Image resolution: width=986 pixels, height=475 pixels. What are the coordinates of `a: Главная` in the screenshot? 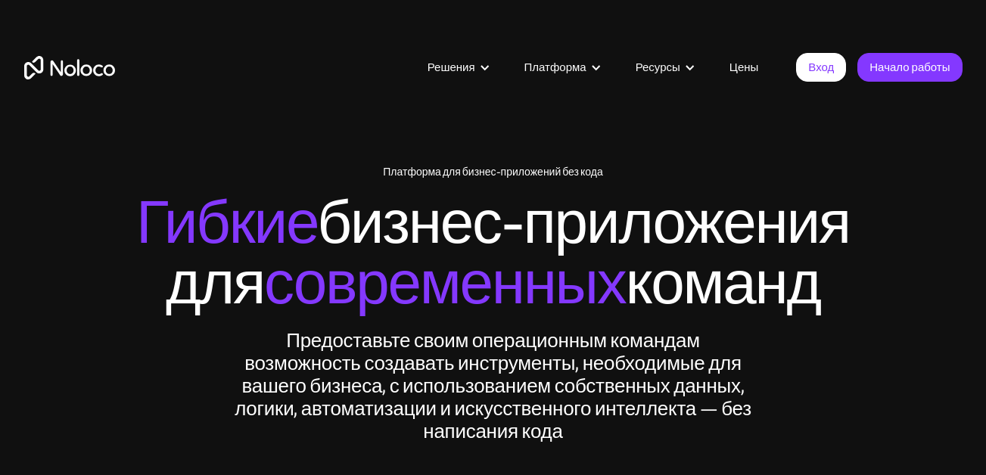 It's located at (70, 67).